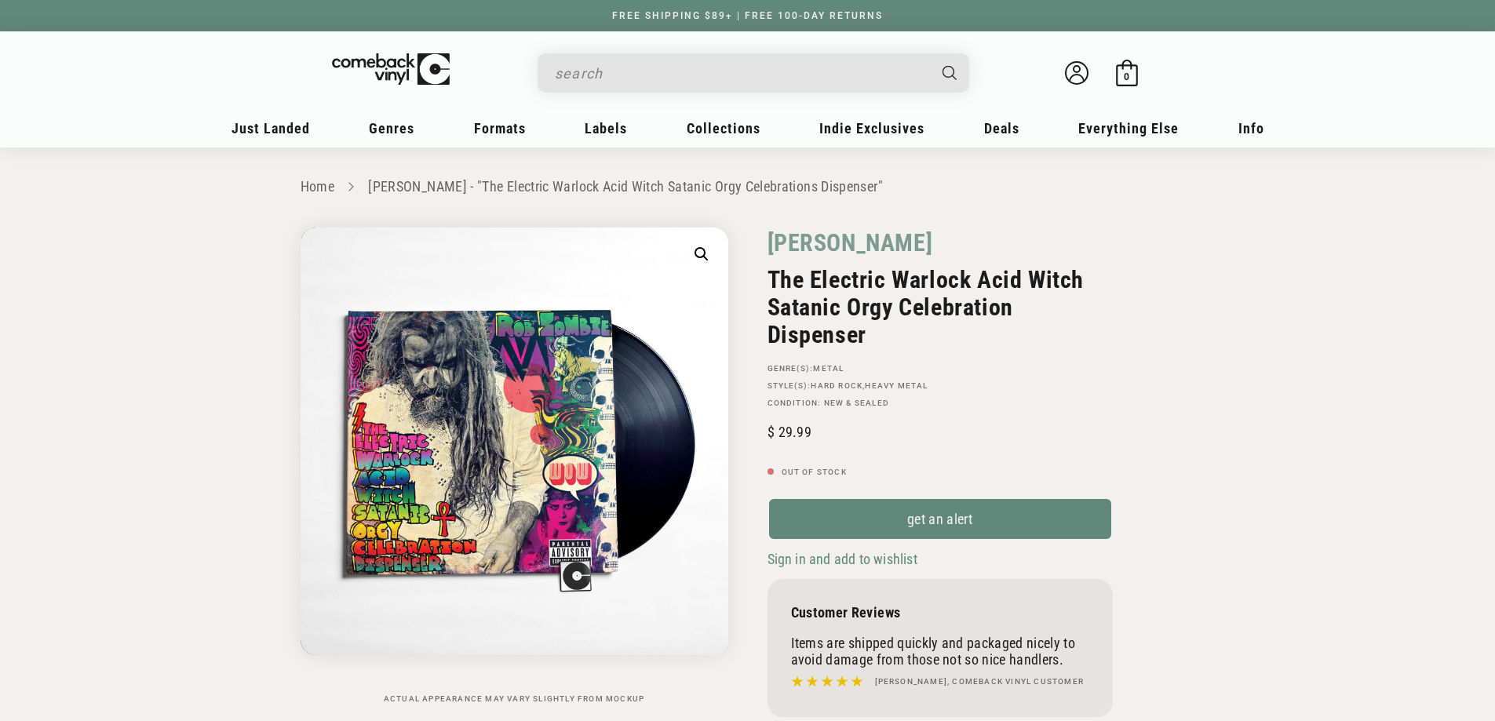 This screenshot has width=1495, height=721. What do you see at coordinates (753, 73) in the screenshot?
I see `div: Search` at bounding box center [753, 73].